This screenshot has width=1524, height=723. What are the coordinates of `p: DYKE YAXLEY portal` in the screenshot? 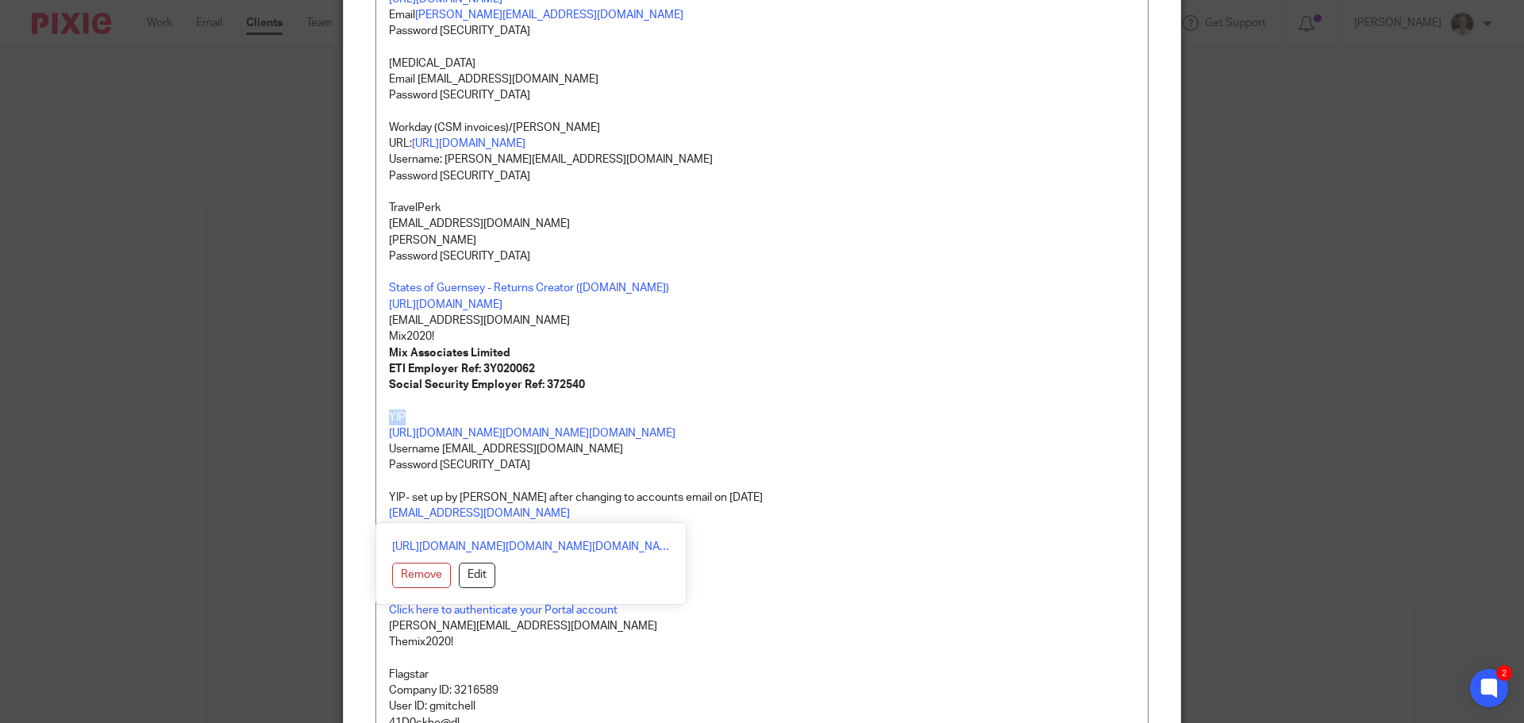 It's located at (762, 595).